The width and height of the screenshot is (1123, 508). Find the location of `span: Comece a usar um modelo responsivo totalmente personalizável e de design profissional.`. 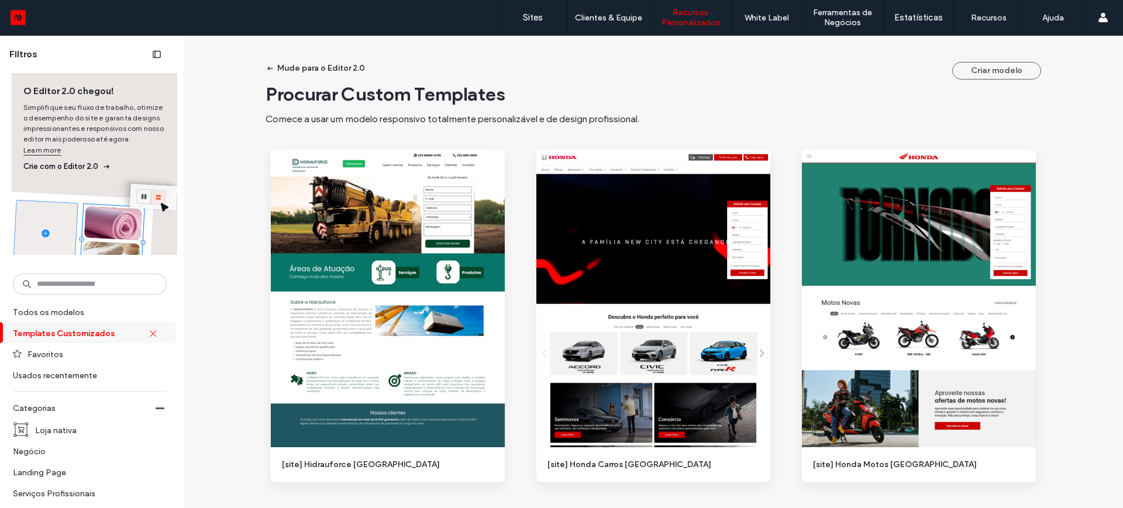

span: Comece a usar um modelo responsivo totalmente personalizável e de design profissional. is located at coordinates (452, 119).